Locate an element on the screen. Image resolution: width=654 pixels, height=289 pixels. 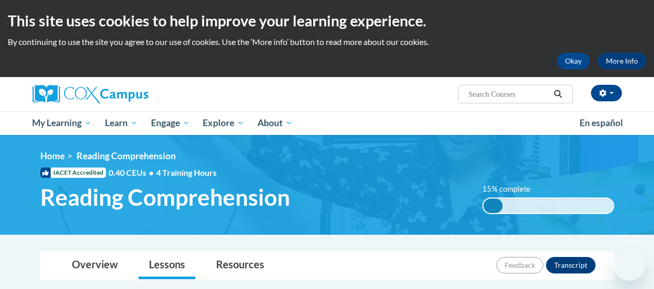
a: Home is located at coordinates (52, 156).